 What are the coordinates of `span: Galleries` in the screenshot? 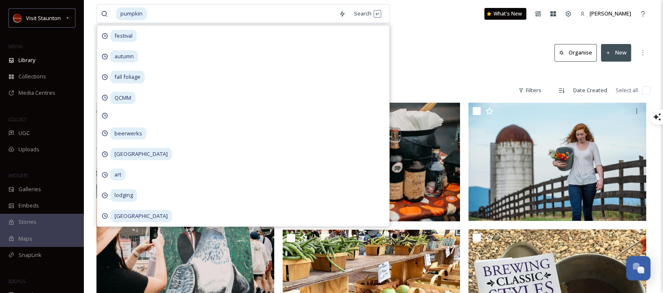 It's located at (30, 189).